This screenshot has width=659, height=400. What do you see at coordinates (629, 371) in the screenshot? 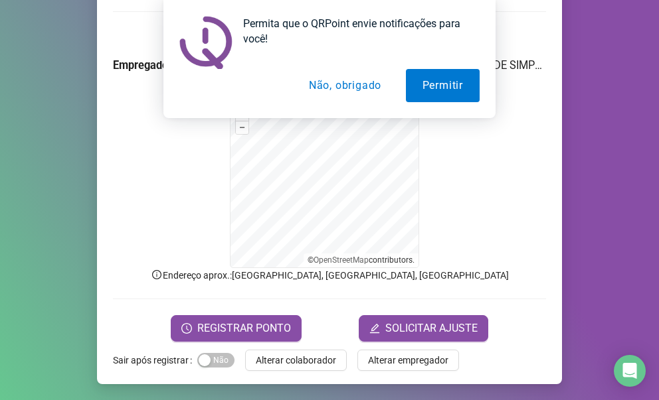
I see `div: Open Intercom Messenger` at bounding box center [629, 371].